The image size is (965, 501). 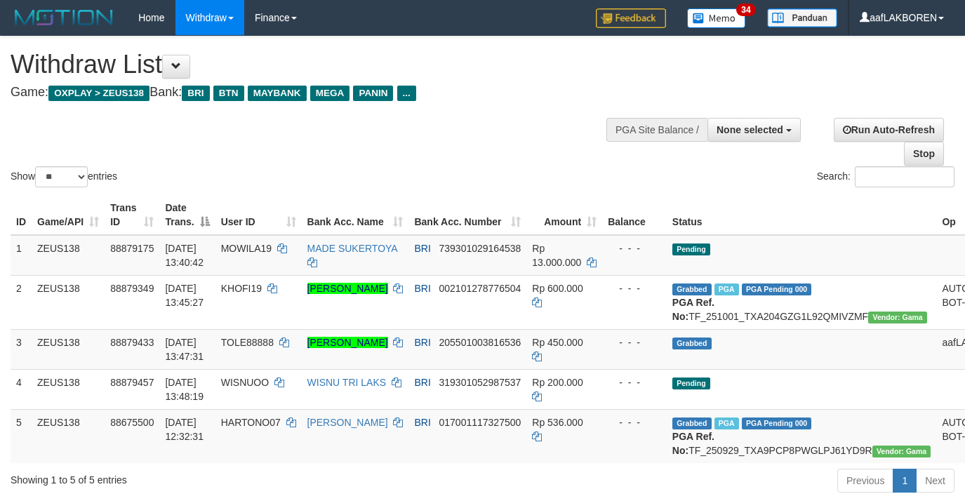 I want to click on span: 88879349, so click(x=132, y=288).